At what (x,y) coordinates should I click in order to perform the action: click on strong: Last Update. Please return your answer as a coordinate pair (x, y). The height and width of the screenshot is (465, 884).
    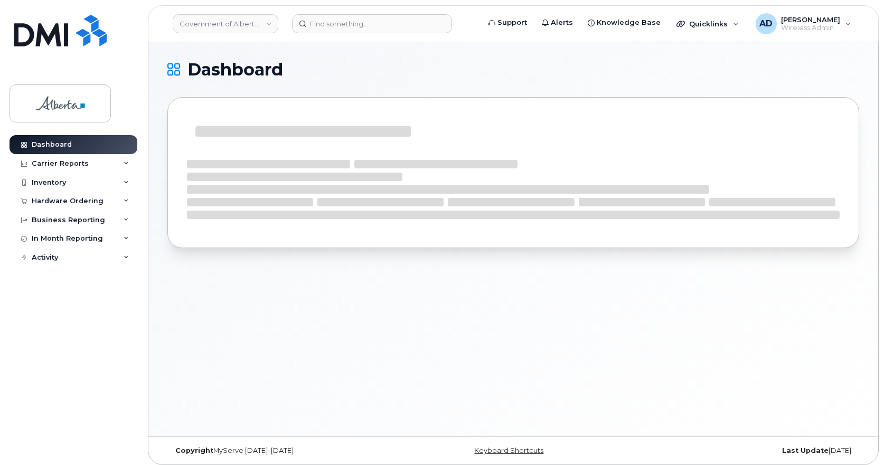
    Looking at the image, I should click on (805, 450).